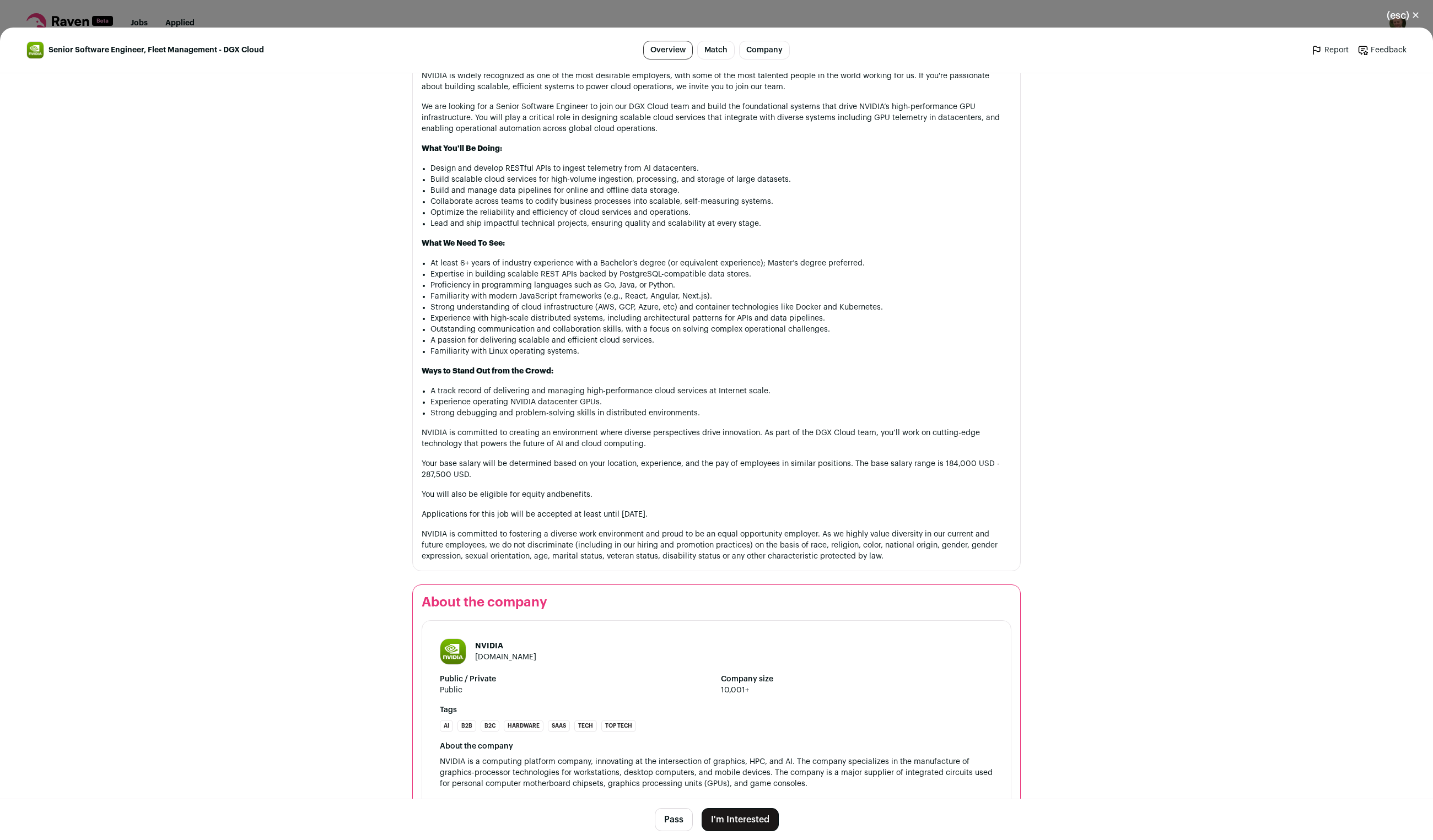  I want to click on a: Company, so click(764, 50).